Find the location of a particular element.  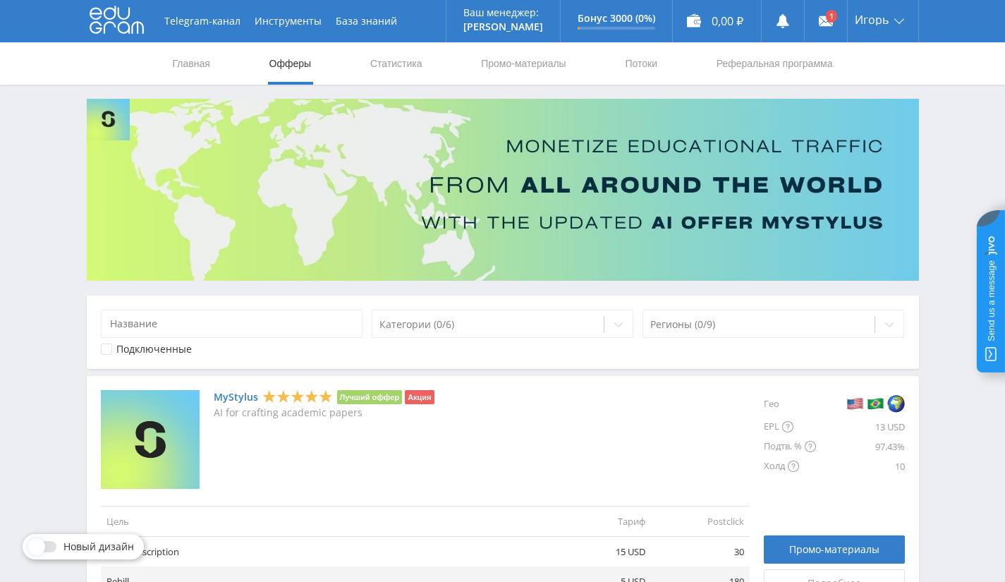

span: Промо-материалы is located at coordinates (834, 549).